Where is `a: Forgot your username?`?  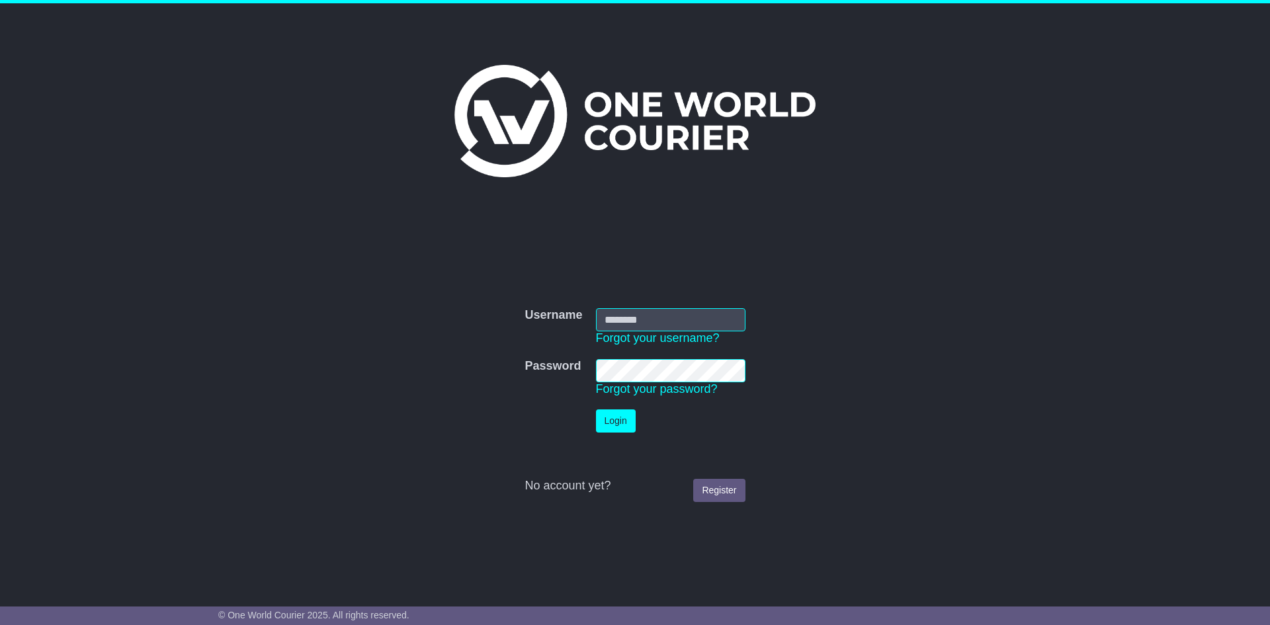
a: Forgot your username? is located at coordinates (658, 338).